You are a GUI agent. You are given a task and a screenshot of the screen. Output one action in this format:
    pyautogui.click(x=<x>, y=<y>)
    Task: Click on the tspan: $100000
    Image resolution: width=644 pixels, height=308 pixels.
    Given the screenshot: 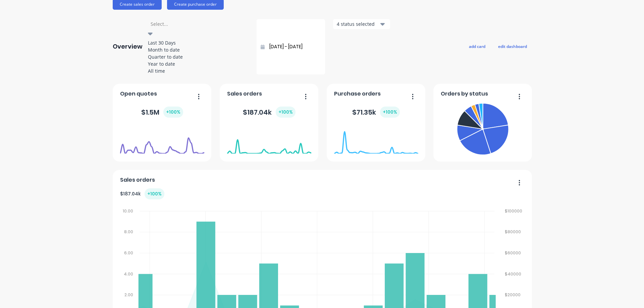 What is the action you would take?
    pyautogui.click(x=514, y=211)
    